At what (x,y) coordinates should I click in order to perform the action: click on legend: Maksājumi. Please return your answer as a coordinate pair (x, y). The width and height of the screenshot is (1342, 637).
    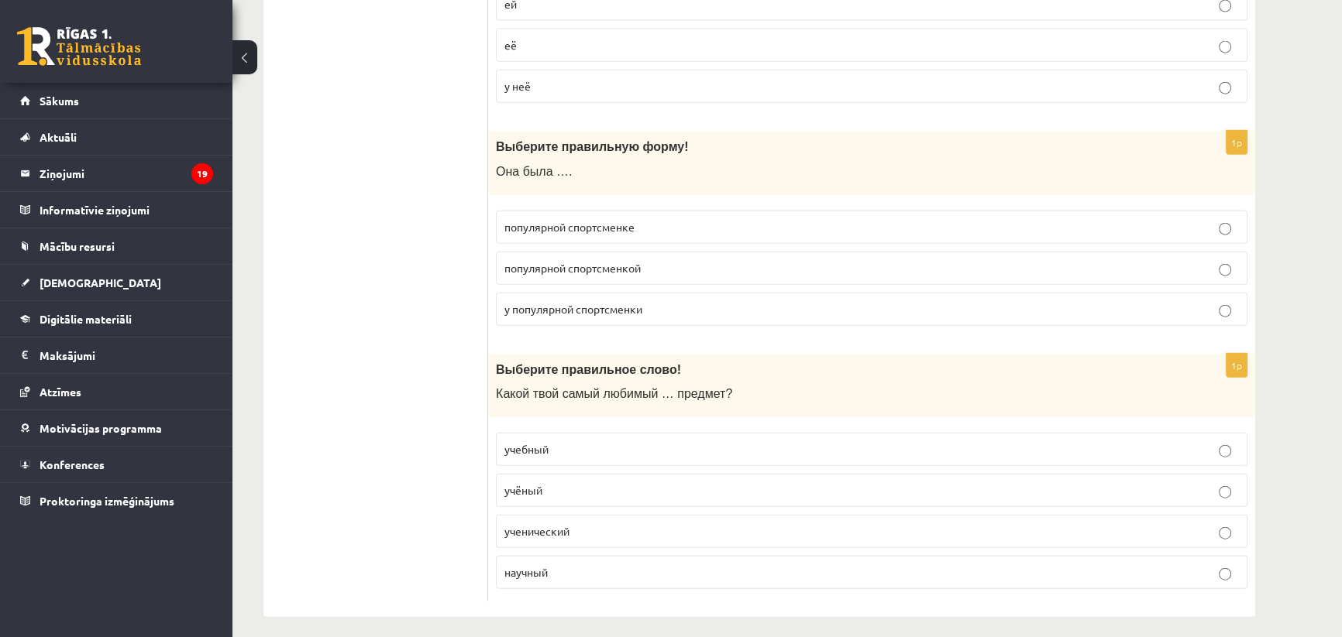
    Looking at the image, I should click on (126, 356).